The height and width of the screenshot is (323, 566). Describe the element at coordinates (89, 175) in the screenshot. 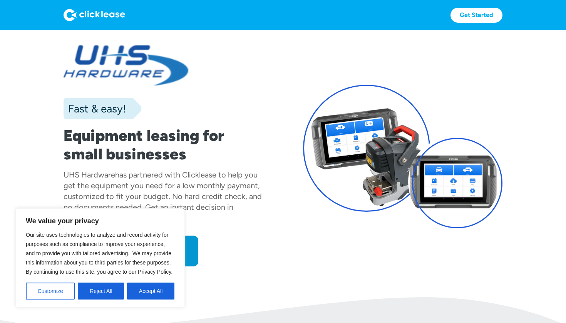

I see `div: UHS Hardware` at that location.